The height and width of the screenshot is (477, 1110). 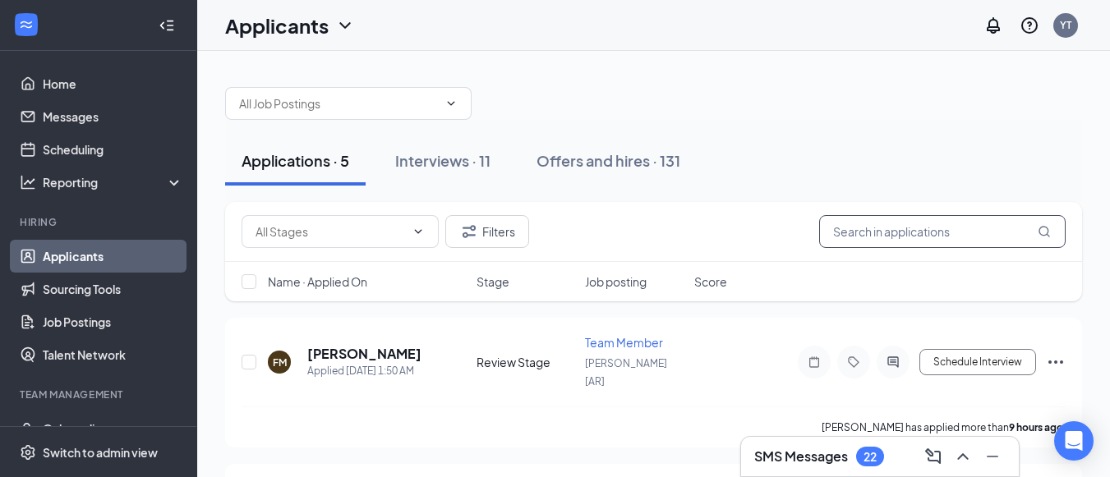 What do you see at coordinates (933, 457) in the screenshot?
I see `svg: ComposeMessage` at bounding box center [933, 457].